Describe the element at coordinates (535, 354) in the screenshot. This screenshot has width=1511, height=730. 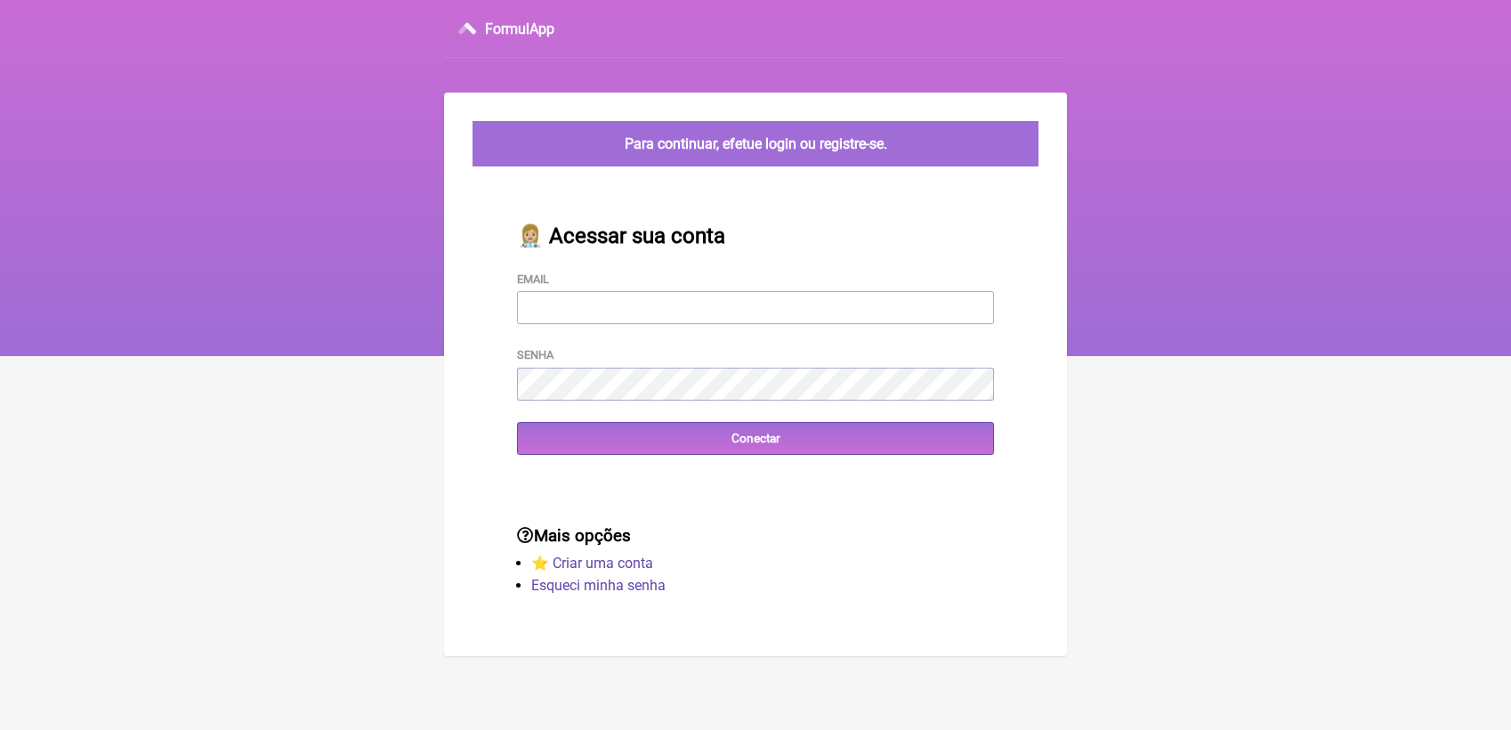
I see `label: Senha` at that location.